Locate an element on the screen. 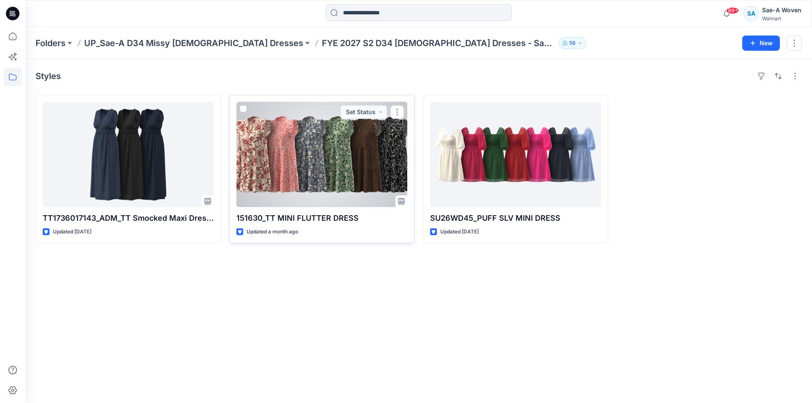  p: SU26WD45_PUFF SLV MINI DRESS is located at coordinates (515, 218).